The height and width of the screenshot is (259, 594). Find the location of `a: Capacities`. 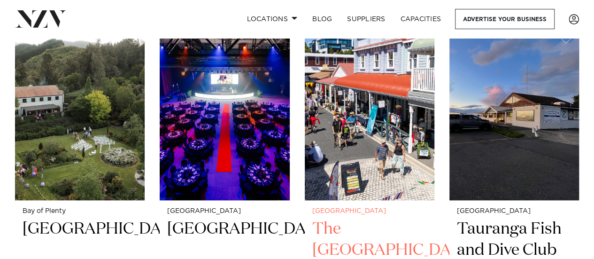

a: Capacities is located at coordinates (421, 19).